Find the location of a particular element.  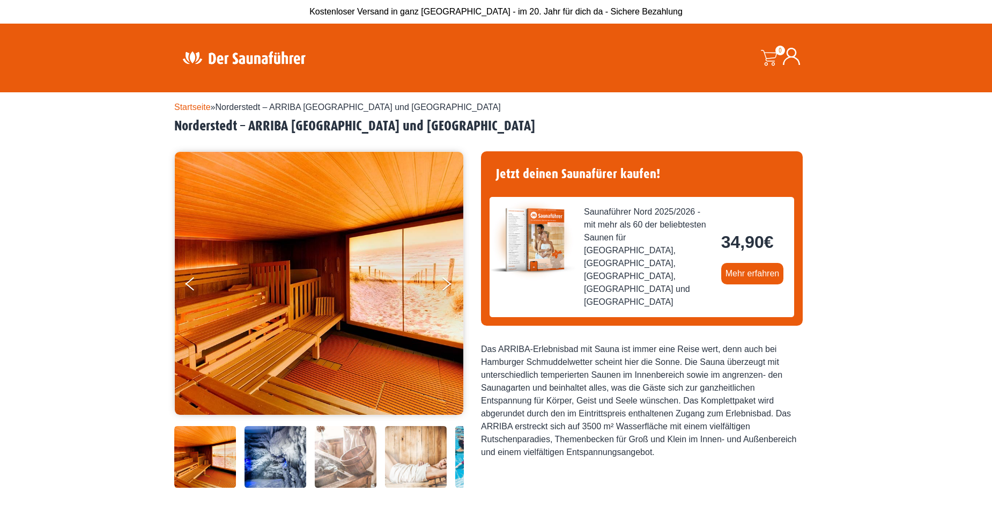

button: Next is located at coordinates (454, 286).